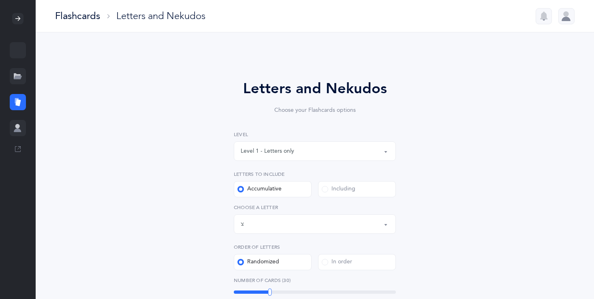 This screenshot has height=299, width=594. What do you see at coordinates (315, 110) in the screenshot?
I see `div: Choose your Flashcards options` at bounding box center [315, 110].